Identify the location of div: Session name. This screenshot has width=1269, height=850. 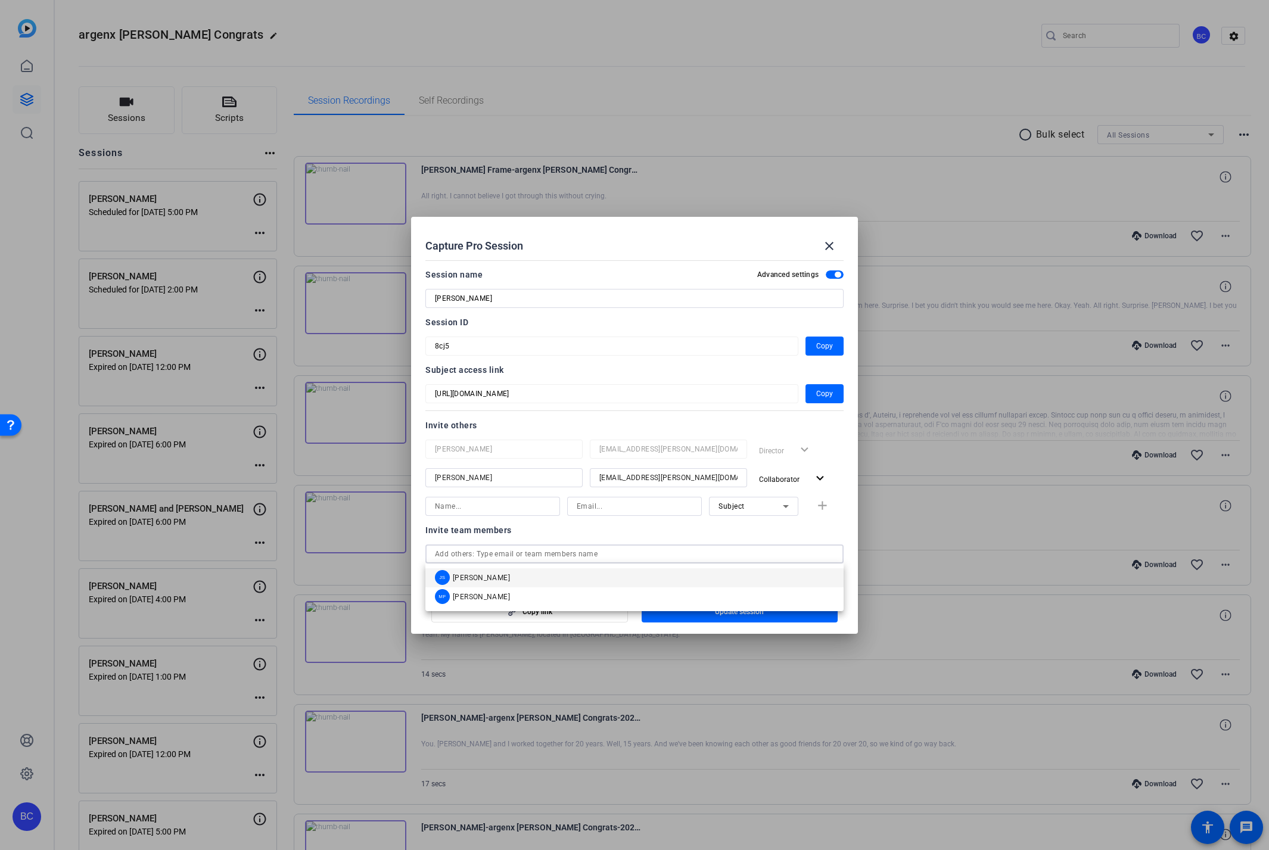
(454, 275).